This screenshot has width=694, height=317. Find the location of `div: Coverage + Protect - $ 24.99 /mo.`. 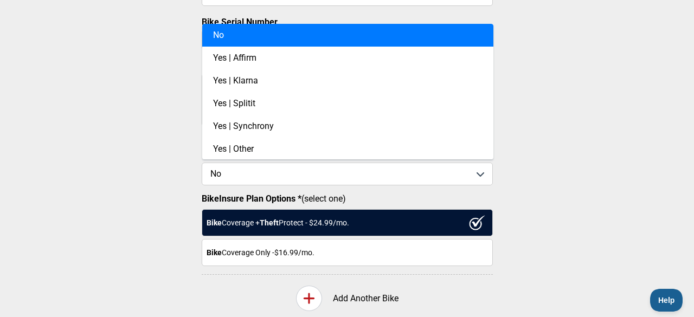

div: Coverage + Protect - $ 24.99 /mo. is located at coordinates (347, 223).